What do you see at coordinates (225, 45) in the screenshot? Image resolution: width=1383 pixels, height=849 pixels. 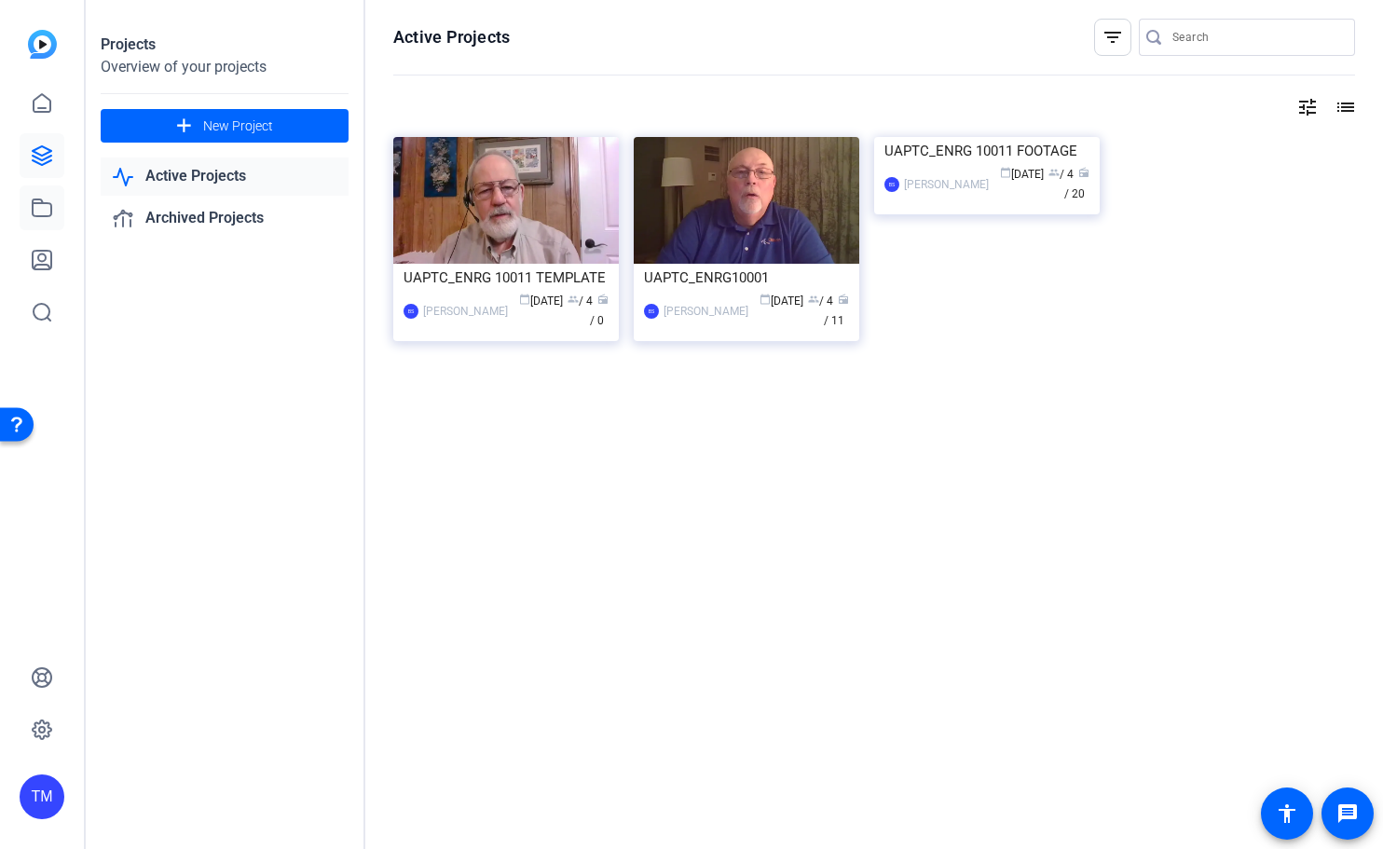 I see `div: Projects` at bounding box center [225, 45].